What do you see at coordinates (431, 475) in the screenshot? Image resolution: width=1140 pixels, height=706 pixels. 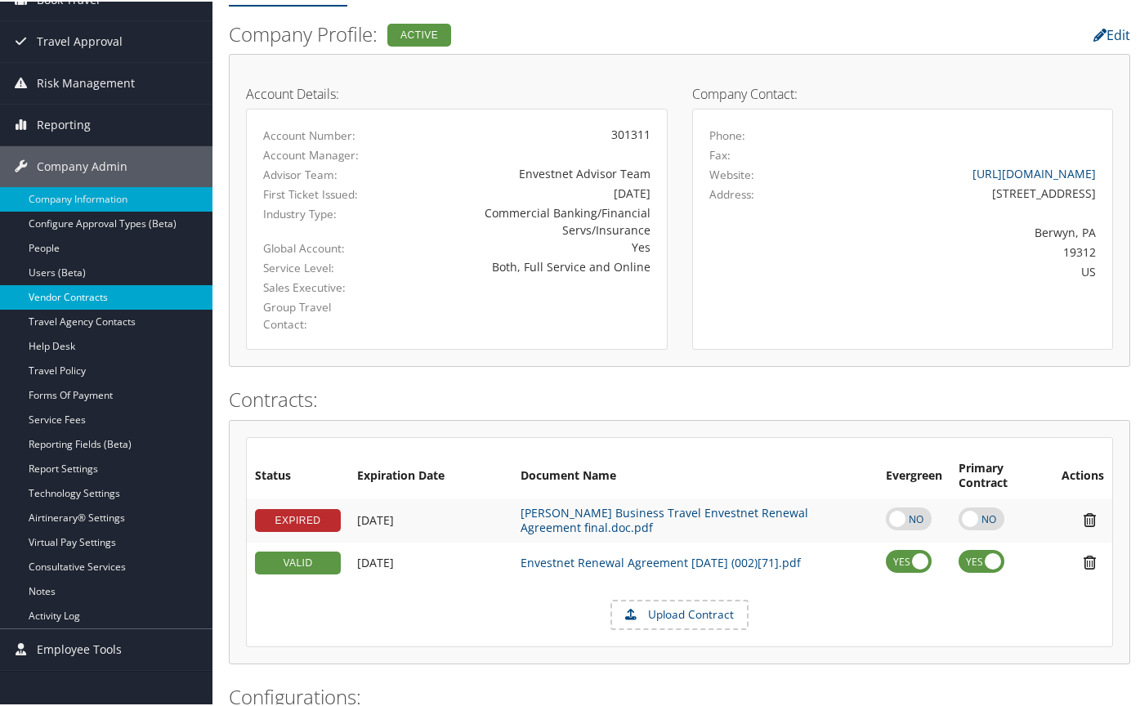 I see `th: Expiration Date` at bounding box center [431, 475].